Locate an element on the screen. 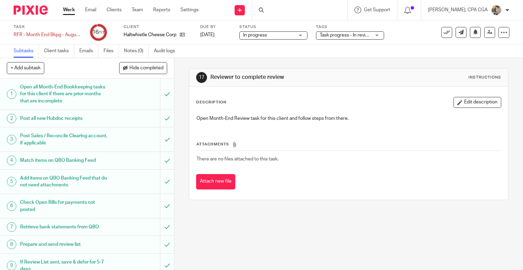 This screenshot has width=523, height=270. div: RFR - Month End Bkpg - August - RL sent is located at coordinates (48, 35).